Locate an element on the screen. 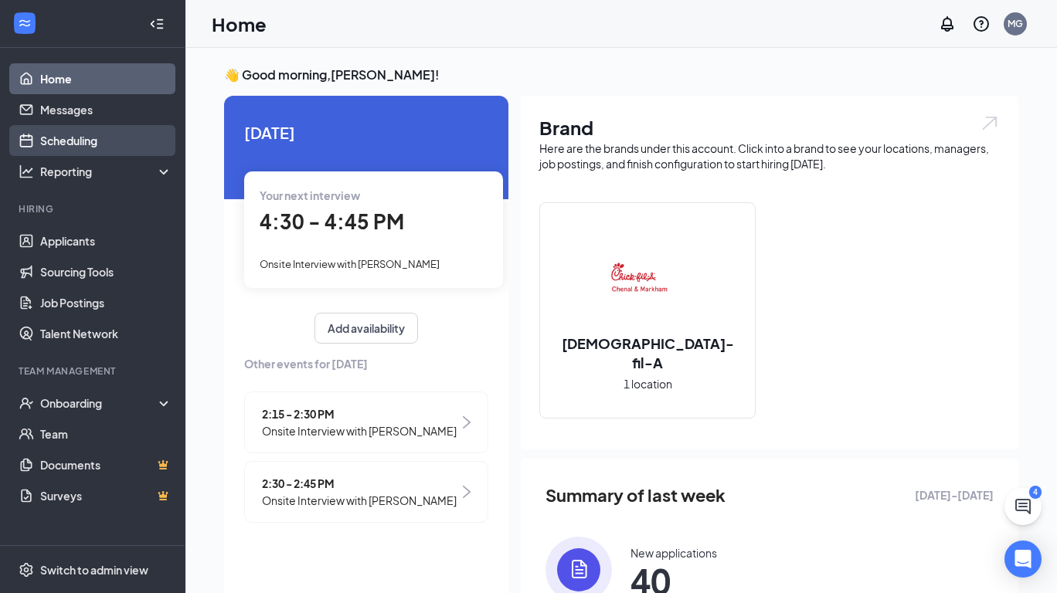 This screenshot has height=593, width=1057. img: open.6027fd2a22e1237b5b06.svg is located at coordinates (989, 123).